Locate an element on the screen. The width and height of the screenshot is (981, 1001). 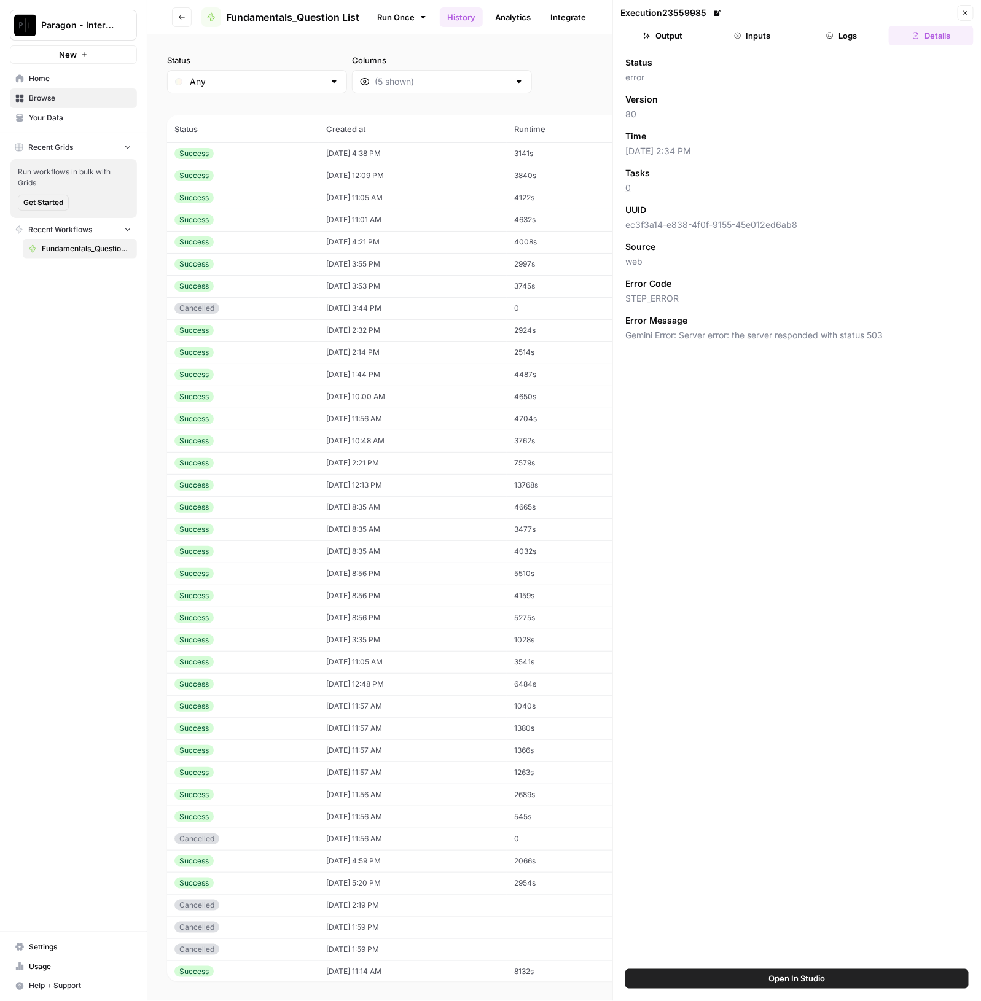
span: Recent Grids is located at coordinates (50, 147).